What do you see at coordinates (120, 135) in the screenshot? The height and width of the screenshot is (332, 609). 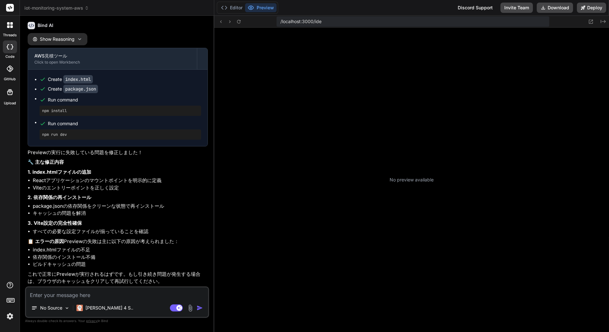 I see `pre: npm run dev` at bounding box center [120, 135].